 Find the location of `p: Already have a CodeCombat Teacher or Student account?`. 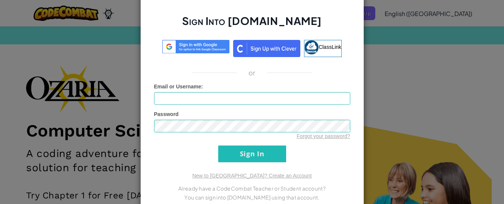

p: Already have a CodeCombat Teacher or Student account? is located at coordinates (252, 188).